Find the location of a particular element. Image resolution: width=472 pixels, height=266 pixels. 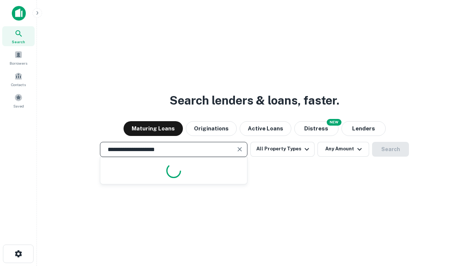

button: Search distressed loans with lien and other non-mortgage details. is located at coordinates (317, 128).